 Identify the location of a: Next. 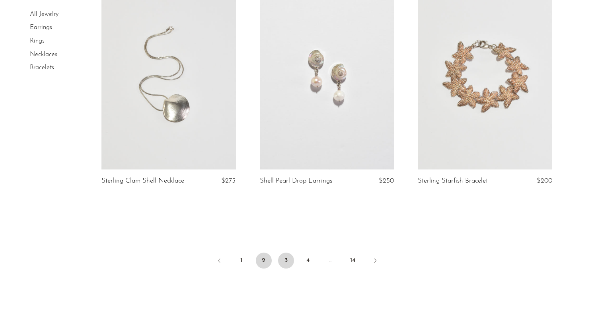
(375, 261).